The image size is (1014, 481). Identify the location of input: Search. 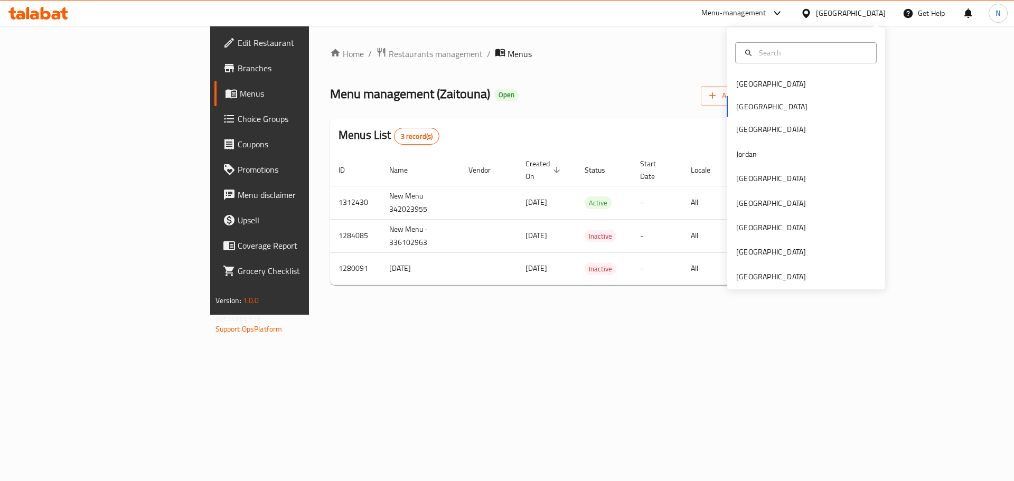
(812, 53).